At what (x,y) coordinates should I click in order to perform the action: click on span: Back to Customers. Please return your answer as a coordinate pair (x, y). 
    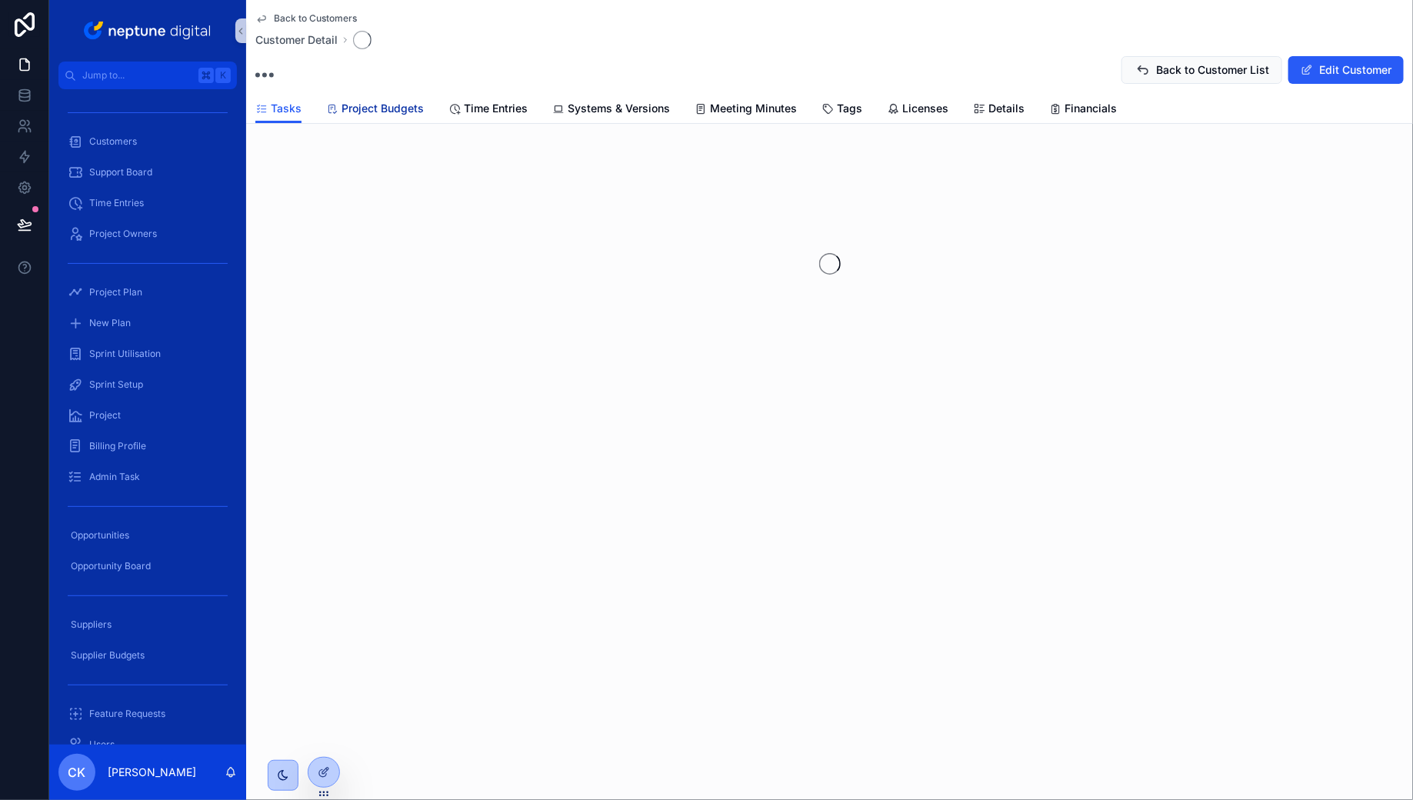
    Looking at the image, I should click on (315, 18).